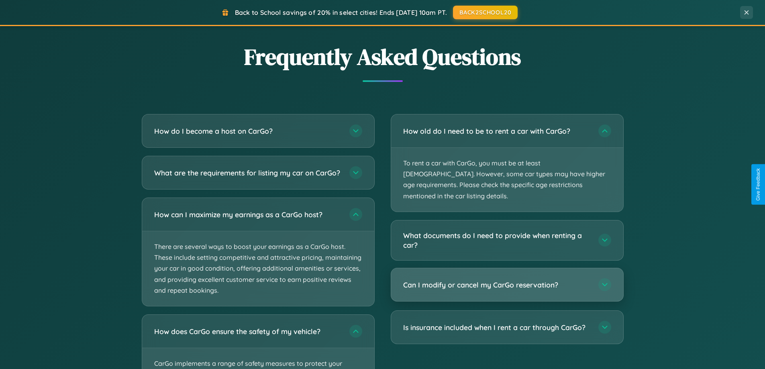 This screenshot has width=765, height=369. What do you see at coordinates (496, 285) in the screenshot?
I see `h3: Can I modify or cancel my CarGo reservation?` at bounding box center [496, 285].